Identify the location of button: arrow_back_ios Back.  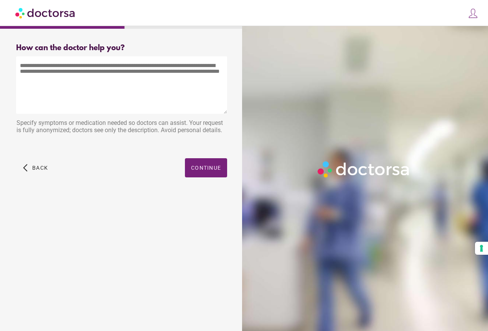
(35, 168).